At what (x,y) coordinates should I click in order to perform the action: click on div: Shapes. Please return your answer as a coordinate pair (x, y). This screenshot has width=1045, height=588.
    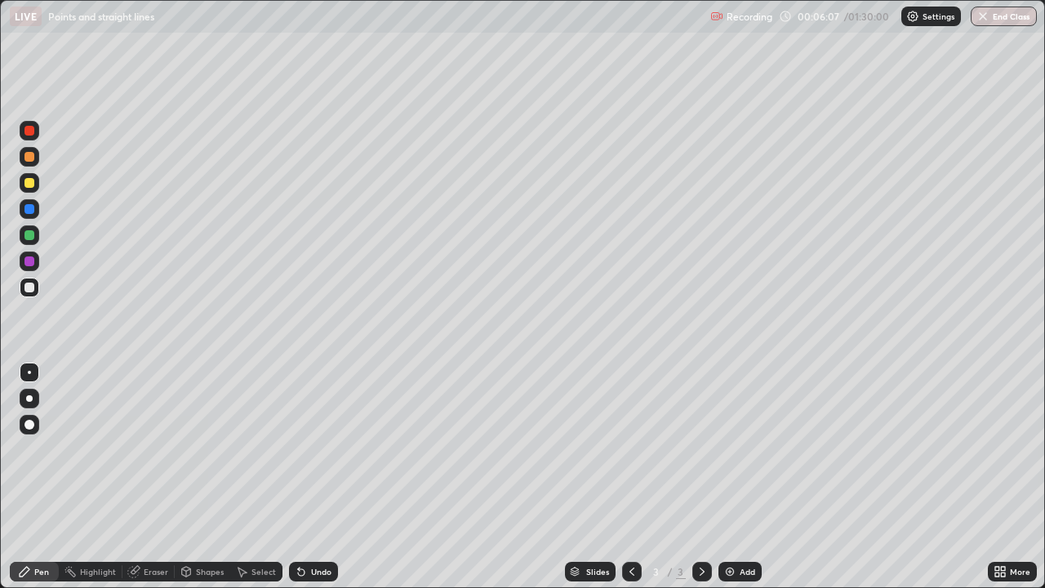
    Looking at the image, I should click on (210, 572).